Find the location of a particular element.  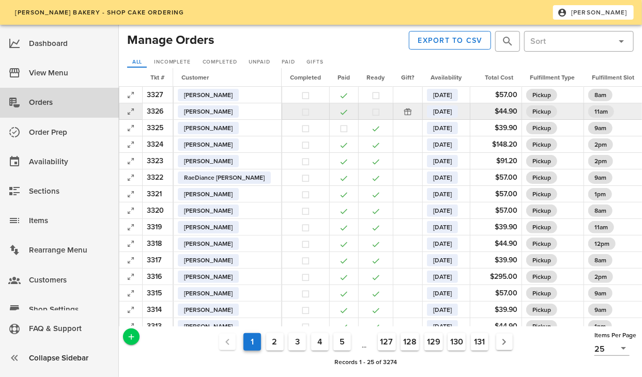

span: Fulfillment Type is located at coordinates (552, 78).